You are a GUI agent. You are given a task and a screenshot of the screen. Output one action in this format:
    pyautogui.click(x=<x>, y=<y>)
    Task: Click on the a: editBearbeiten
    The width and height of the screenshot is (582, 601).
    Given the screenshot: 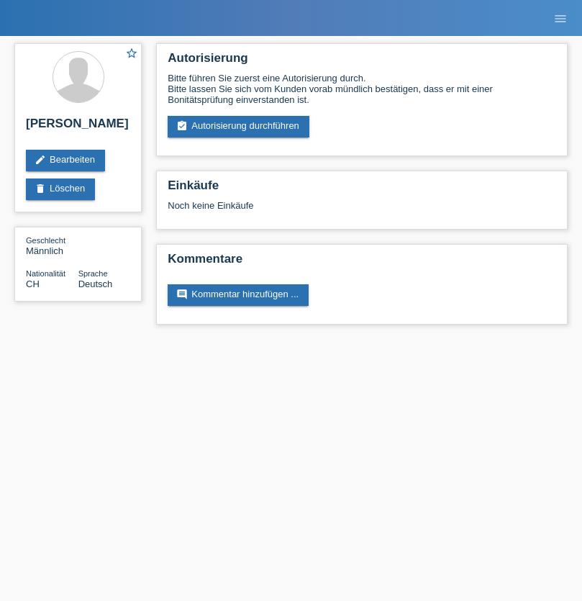 What is the action you would take?
    pyautogui.click(x=65, y=160)
    